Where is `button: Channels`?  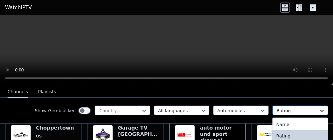 button: Channels is located at coordinates (18, 92).